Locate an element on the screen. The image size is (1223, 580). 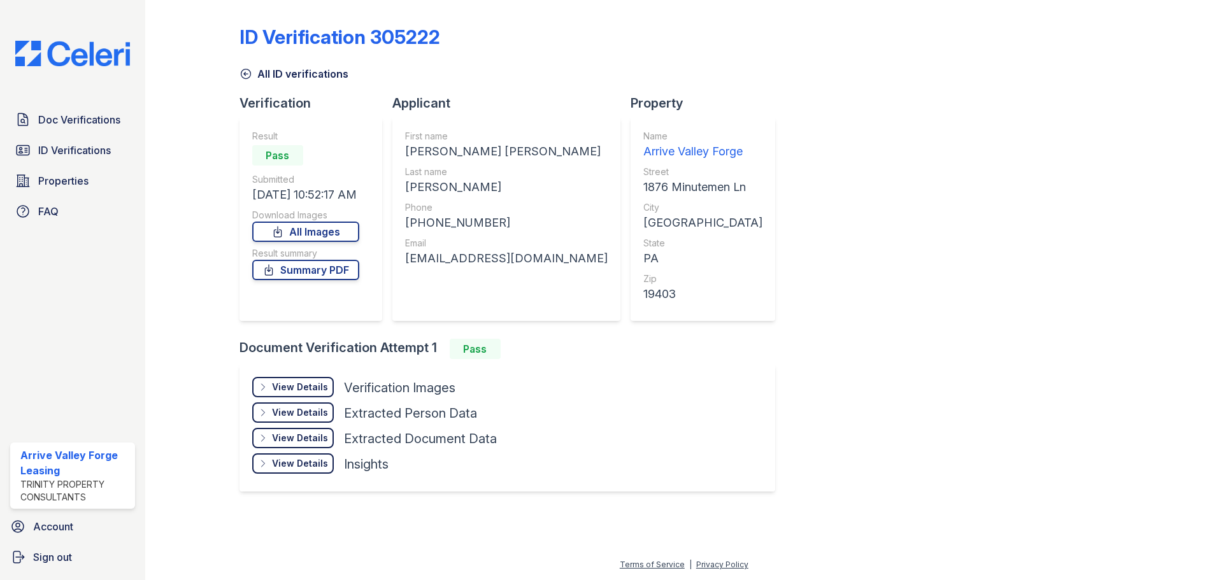
span: Account is located at coordinates (53, 527).